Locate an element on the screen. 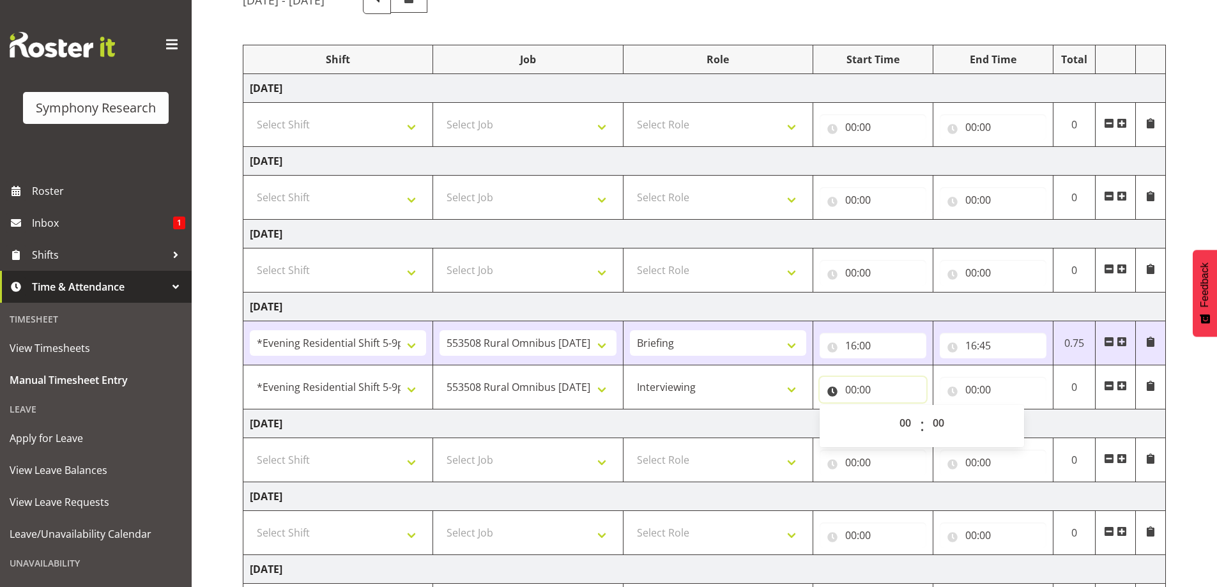 The height and width of the screenshot is (587, 1217). a: Manual Timesheet Entry is located at coordinates (96, 380).